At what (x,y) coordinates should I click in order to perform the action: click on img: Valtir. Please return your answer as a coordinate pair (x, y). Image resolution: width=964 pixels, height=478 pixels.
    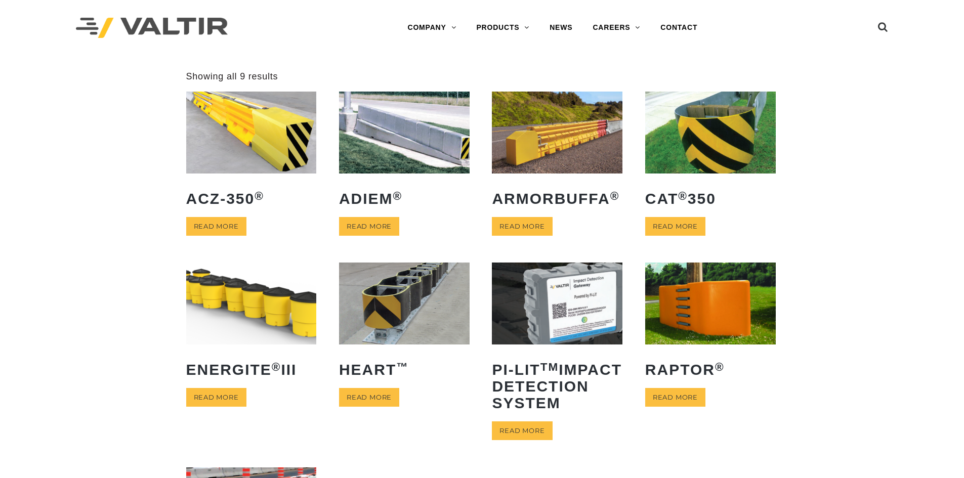
    Looking at the image, I should click on (152, 28).